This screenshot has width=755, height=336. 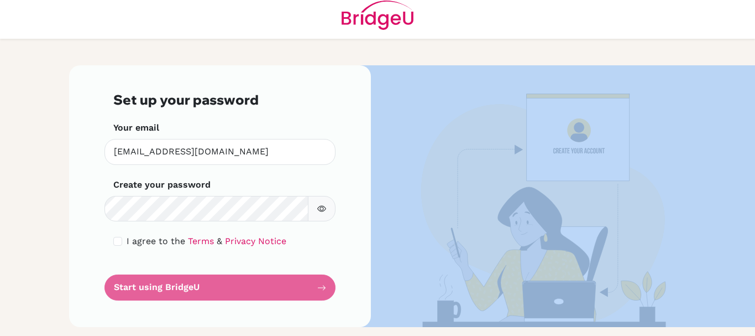 I want to click on span: I agree to the, so click(x=156, y=241).